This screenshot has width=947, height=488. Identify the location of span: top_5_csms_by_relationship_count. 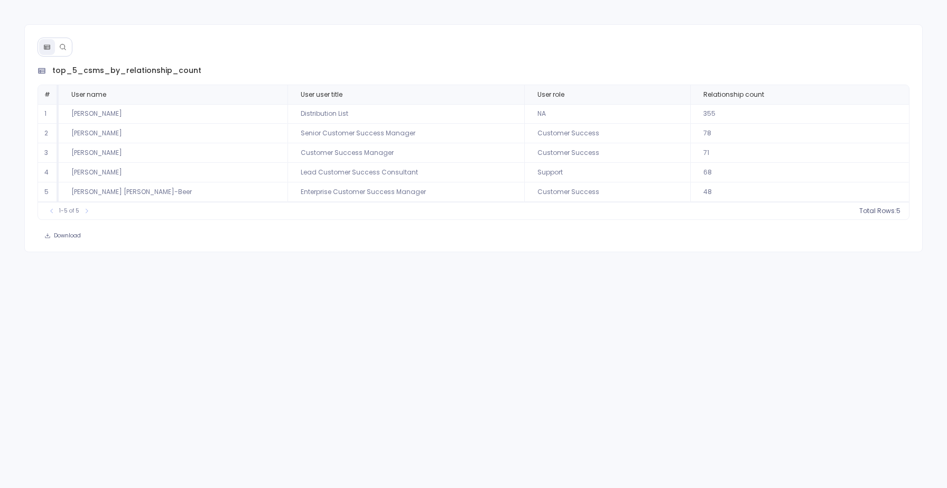
(127, 70).